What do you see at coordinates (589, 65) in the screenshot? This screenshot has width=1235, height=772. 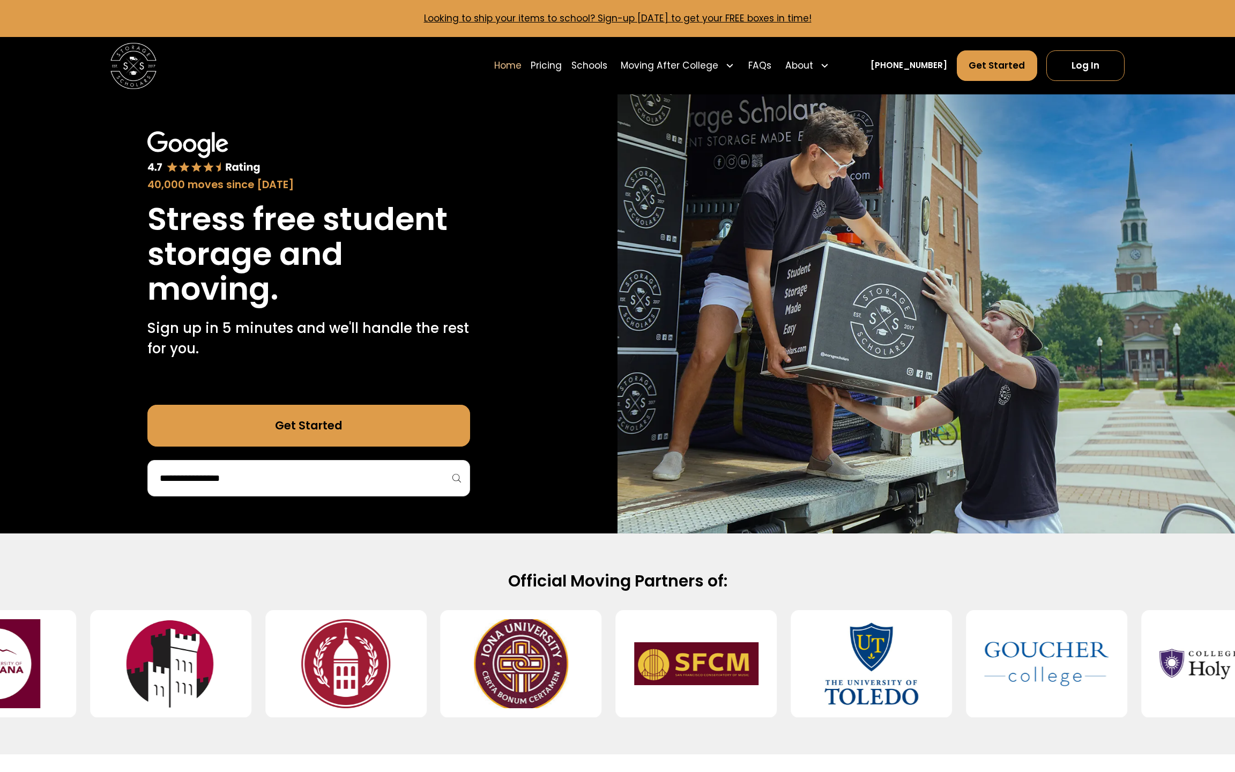 I see `a: Schools` at bounding box center [589, 65].